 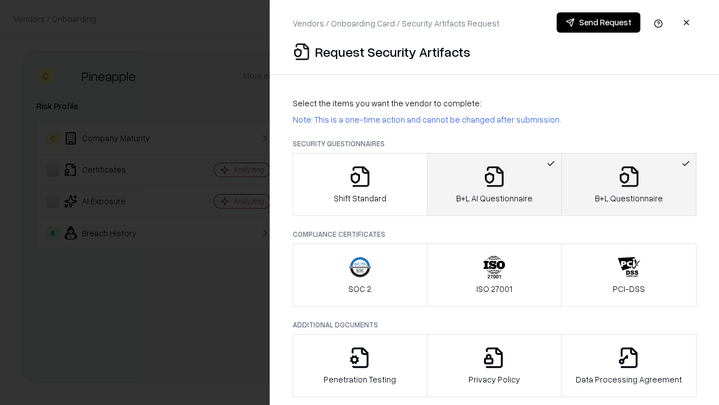 I want to click on button: B+L Questionnaire, so click(x=629, y=184).